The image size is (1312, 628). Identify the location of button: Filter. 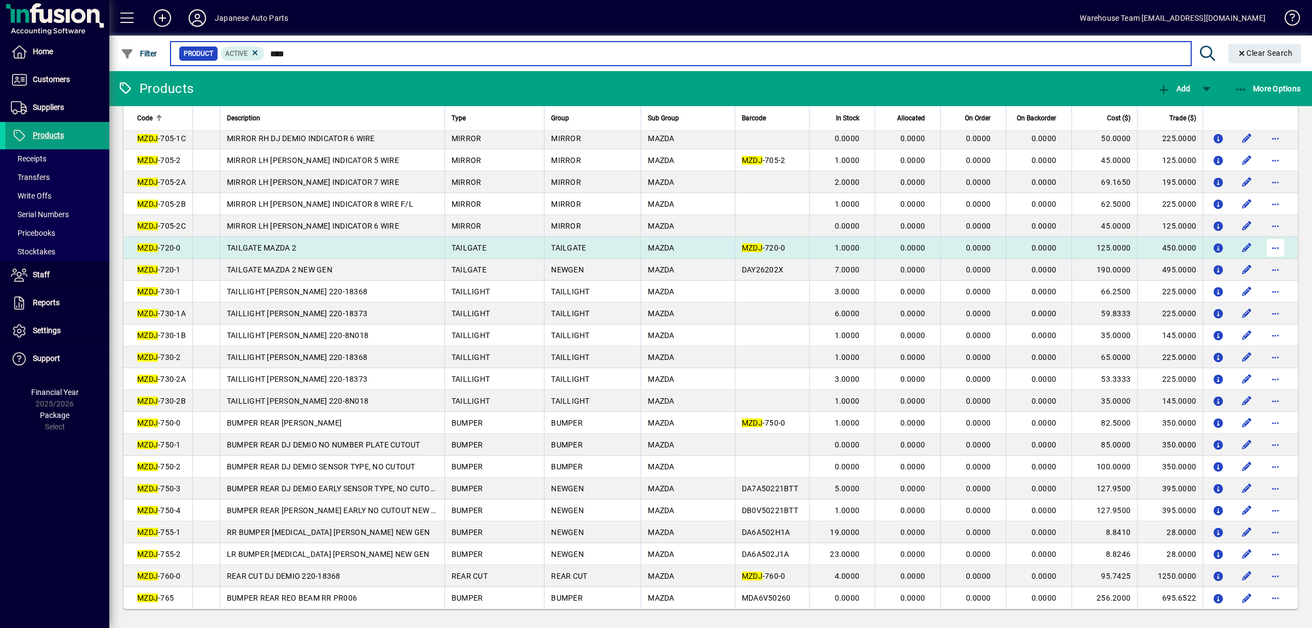
(139, 54).